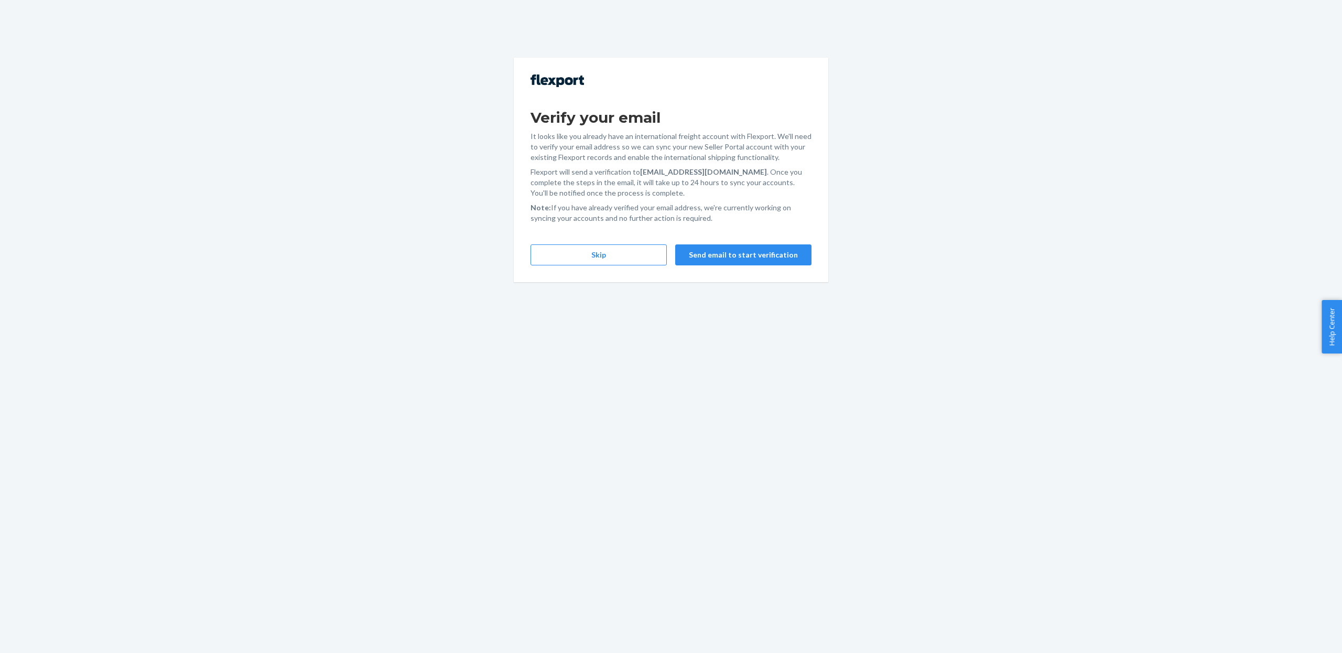  What do you see at coordinates (671, 117) in the screenshot?
I see `h1: Verify your email` at bounding box center [671, 117].